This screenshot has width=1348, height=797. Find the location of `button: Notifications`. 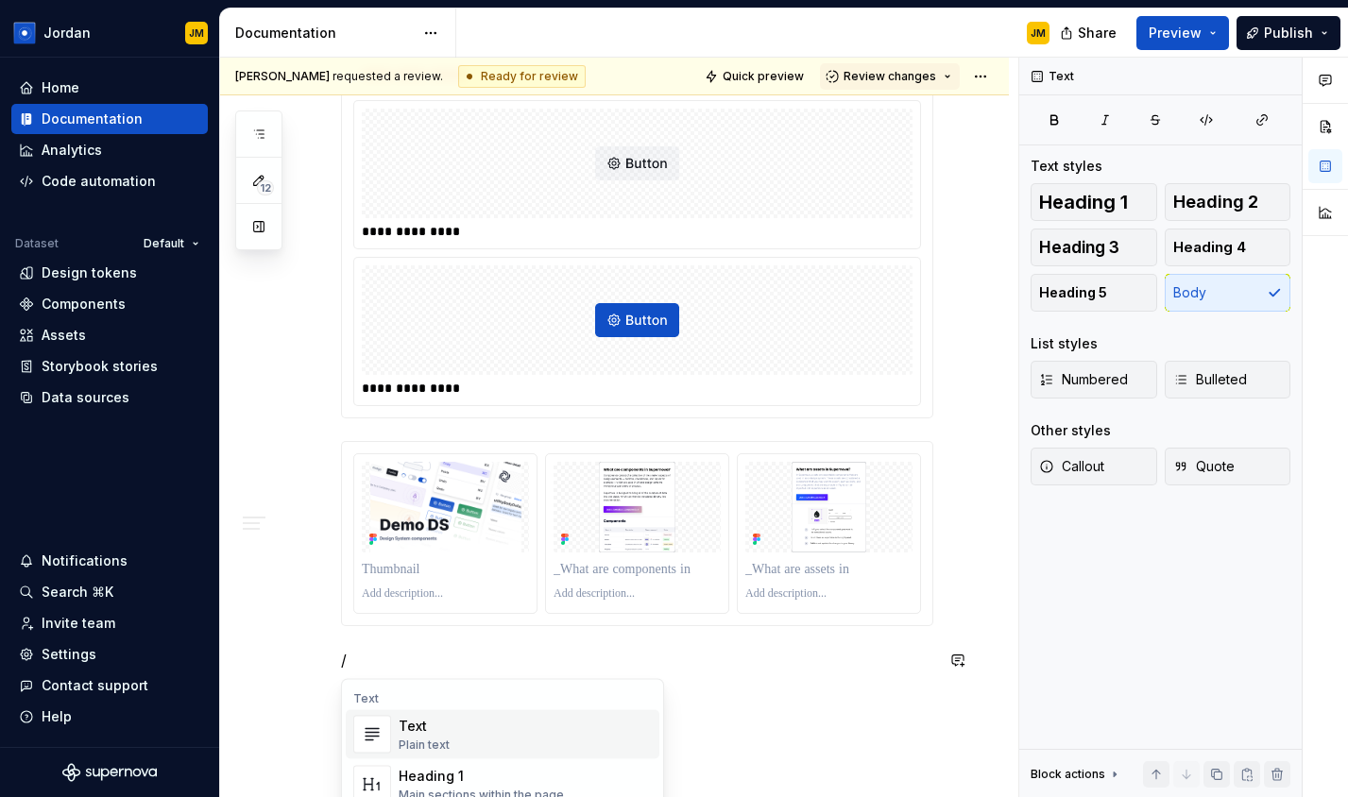

button: Notifications is located at coordinates (110, 561).